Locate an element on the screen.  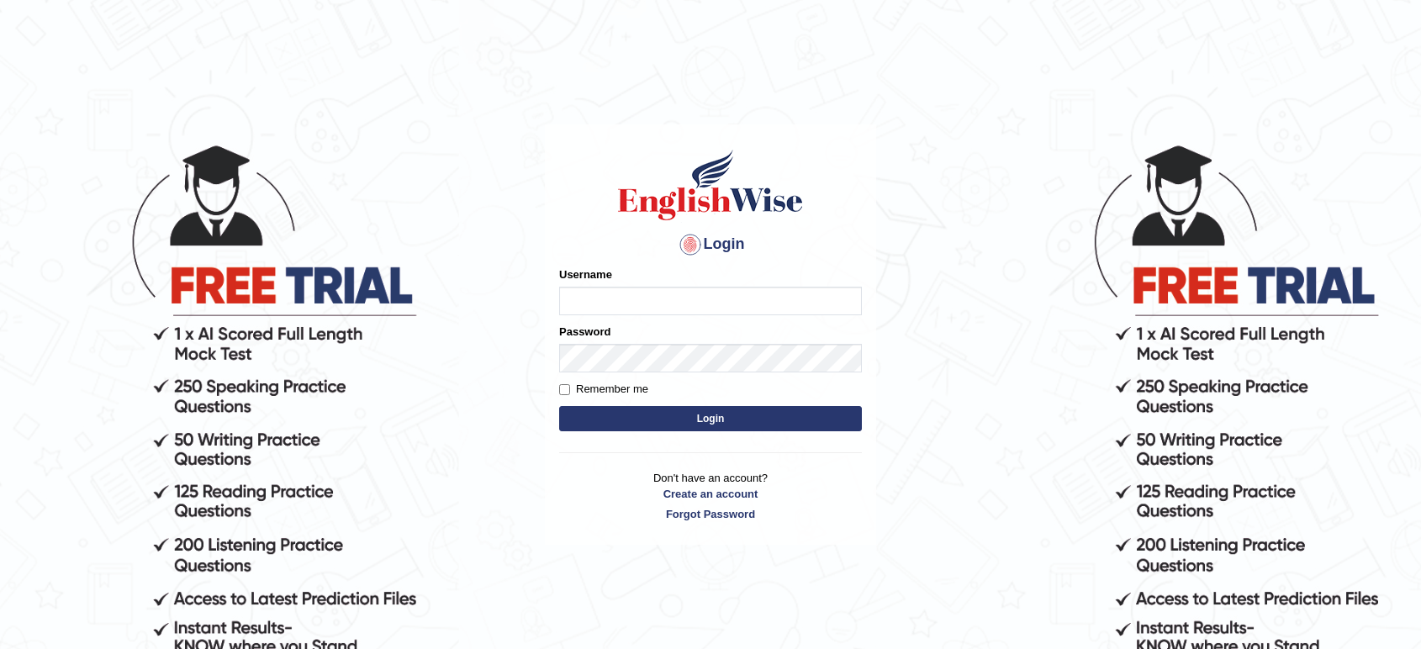
img: Logo of English Wise sign in for intelligent practice with AI is located at coordinates (711, 185).